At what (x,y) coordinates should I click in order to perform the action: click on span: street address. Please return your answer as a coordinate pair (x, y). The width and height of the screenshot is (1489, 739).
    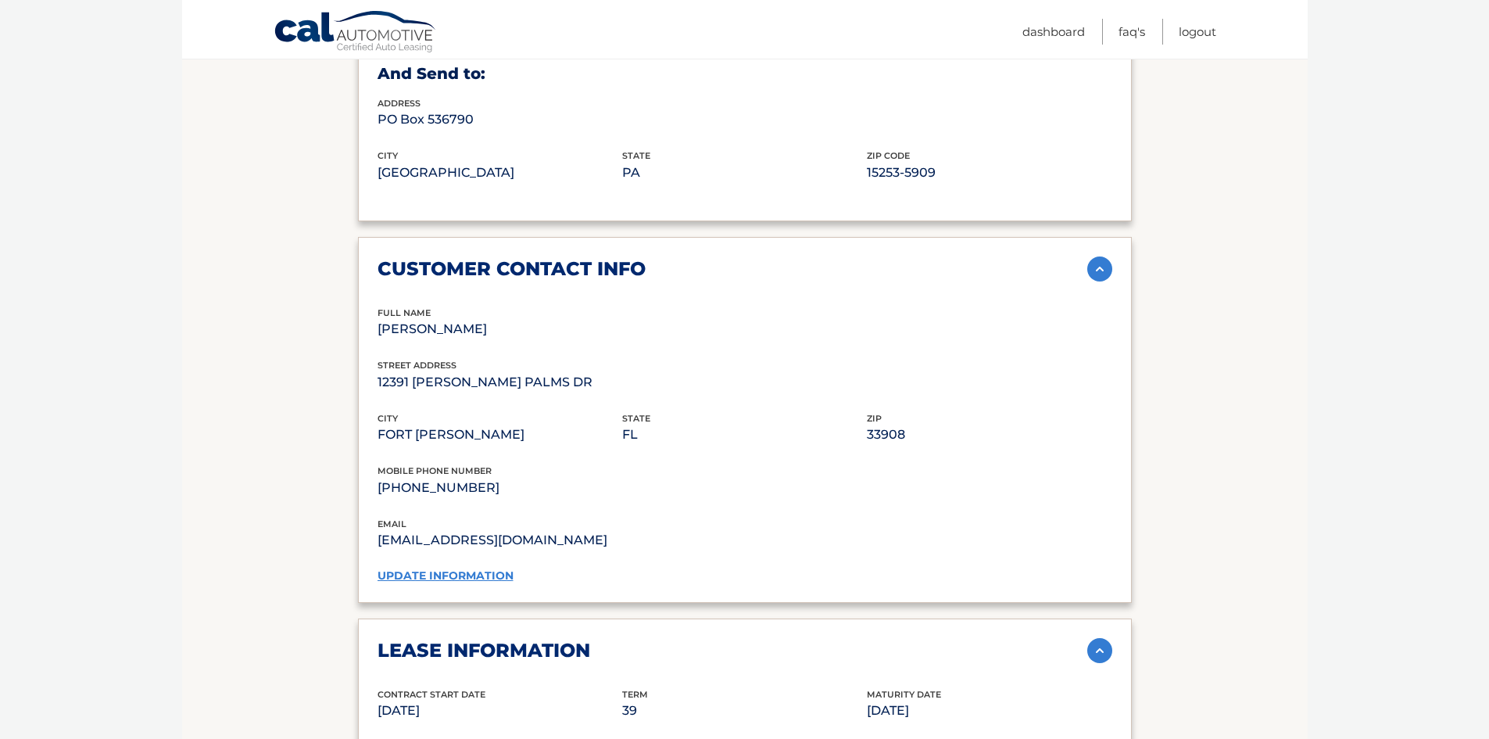
    Looking at the image, I should click on (417, 365).